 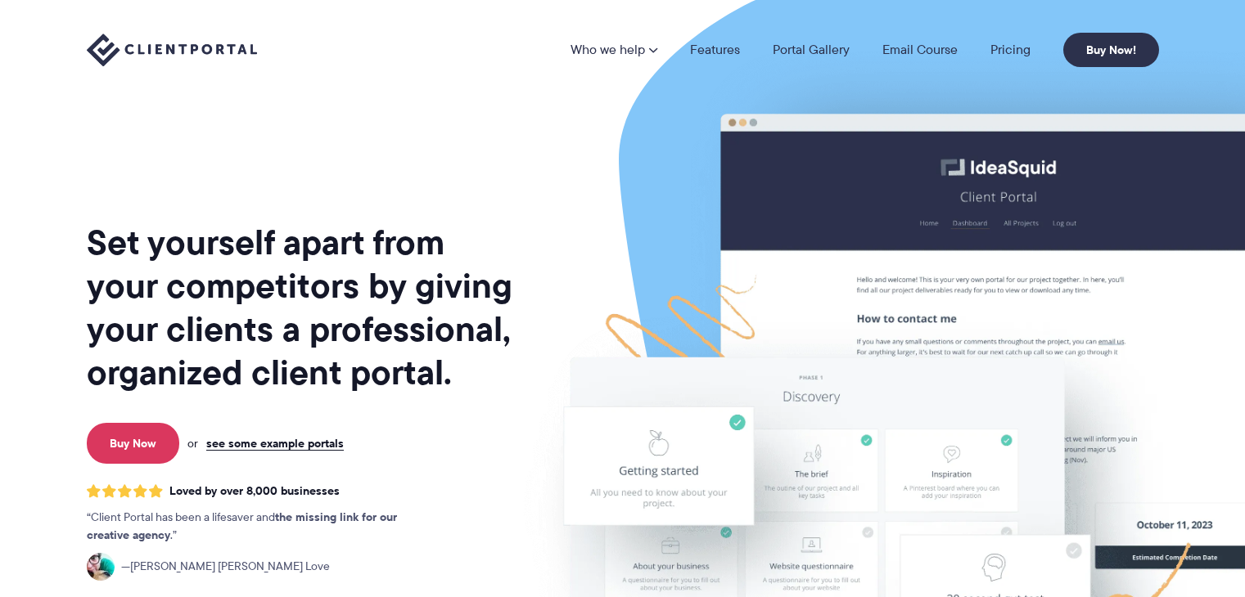 I want to click on a: Portal Gallery, so click(x=811, y=50).